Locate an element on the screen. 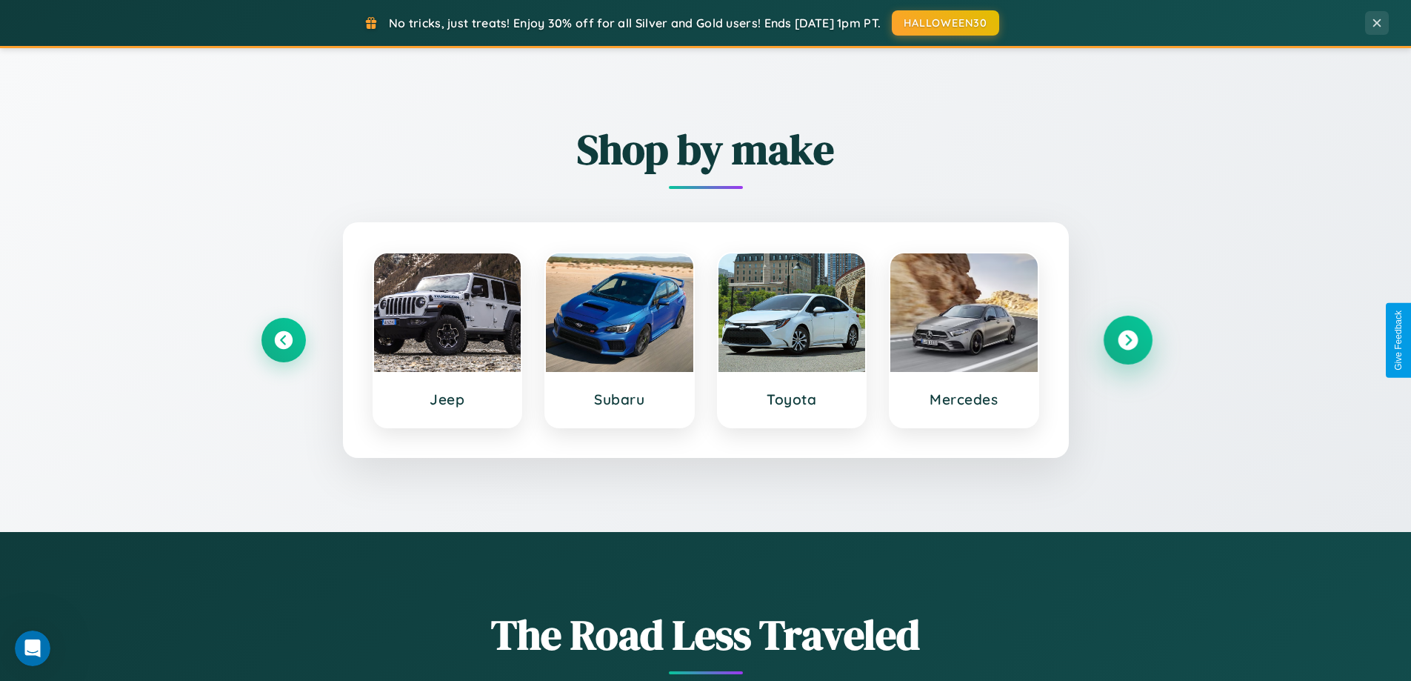 The width and height of the screenshot is (1411, 681). h3: Subaru is located at coordinates (619, 399).